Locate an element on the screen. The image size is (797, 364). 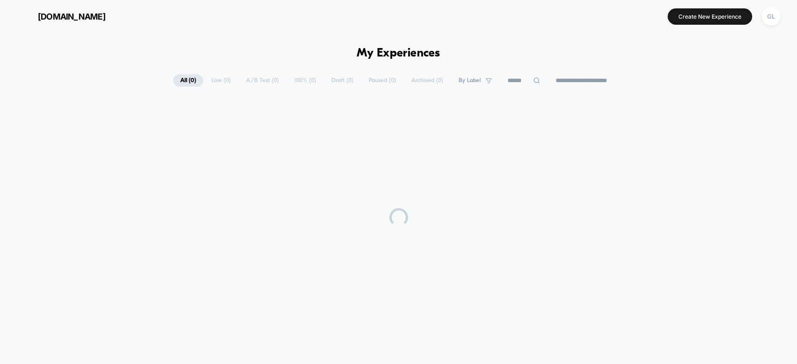
span: By Label is located at coordinates (470, 80).